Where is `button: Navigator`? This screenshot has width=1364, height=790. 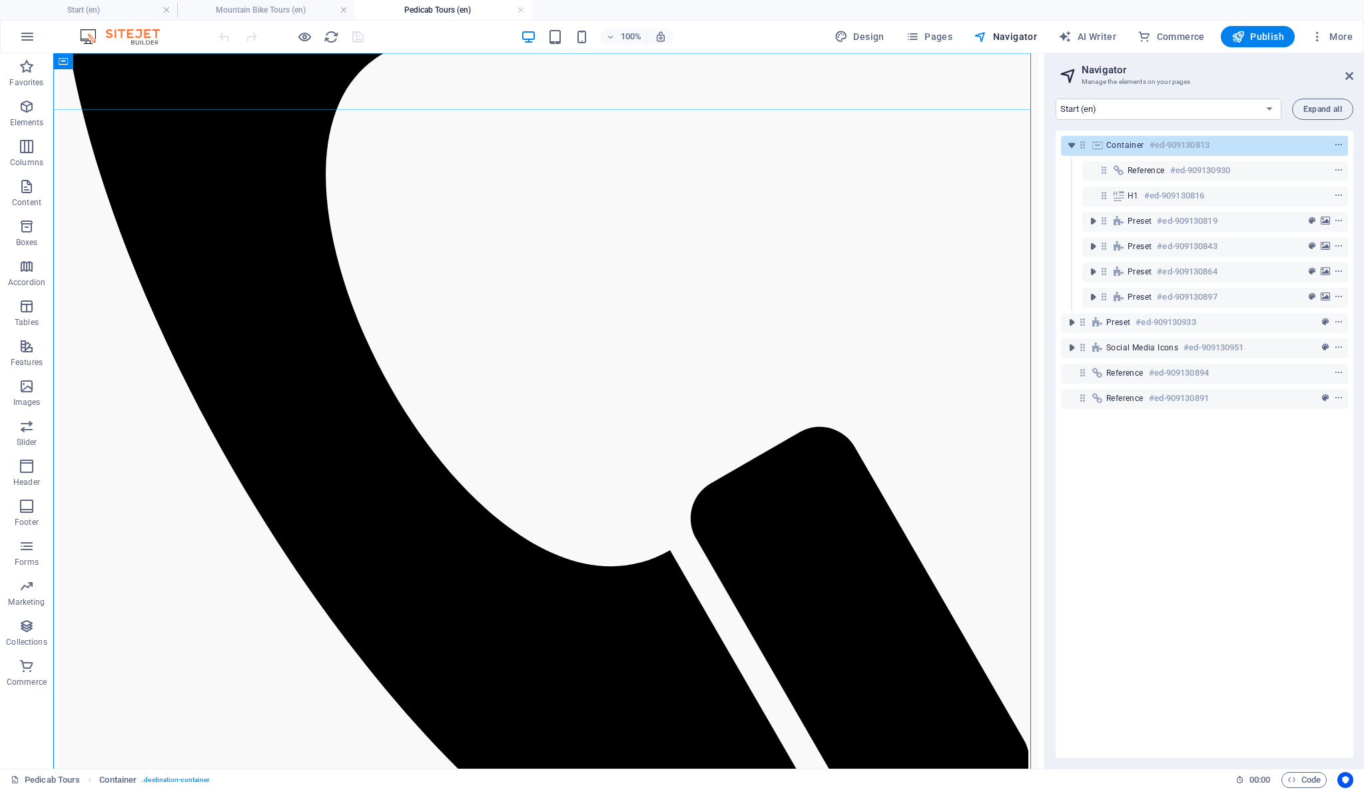
button: Navigator is located at coordinates (1005, 37).